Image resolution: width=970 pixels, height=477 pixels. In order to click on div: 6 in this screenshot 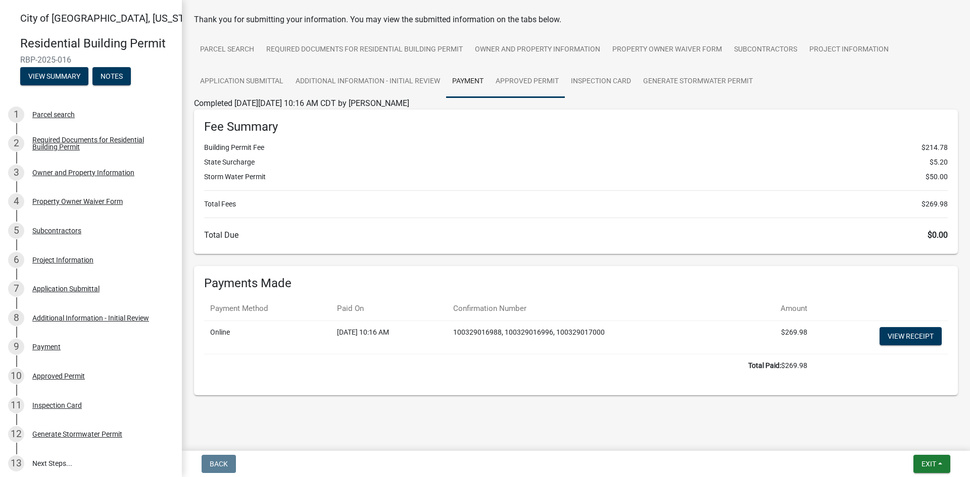, I will do `click(16, 260)`.